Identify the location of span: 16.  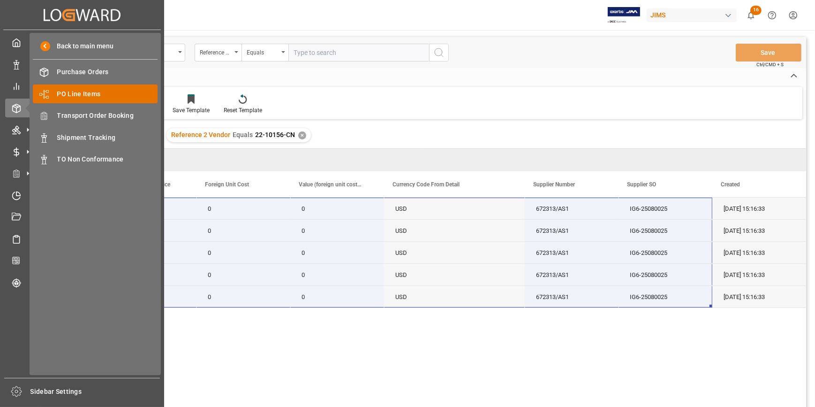
(756, 10).